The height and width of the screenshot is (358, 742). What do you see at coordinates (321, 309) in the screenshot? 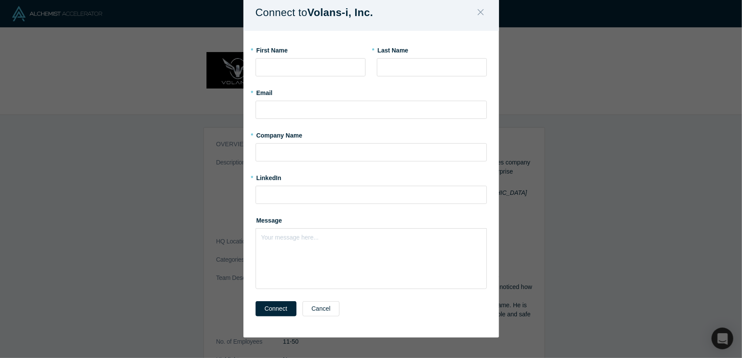
I see `button: Cancel` at bounding box center [321, 309].